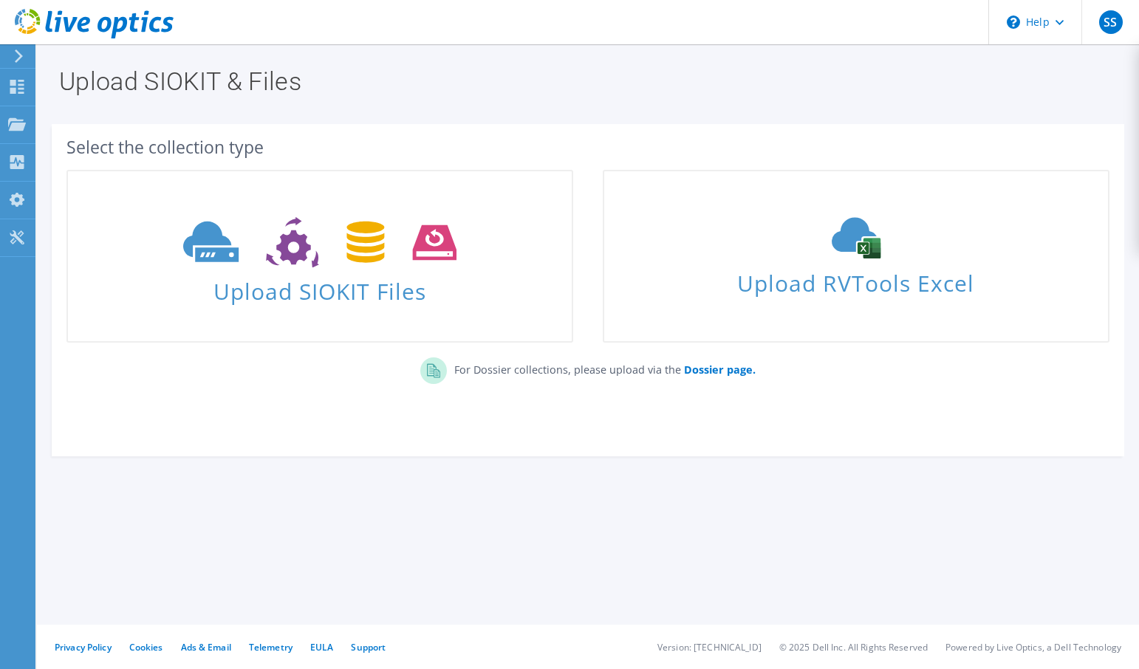  I want to click on li: Powered by Live Optics, a Dell Technology, so click(1033, 647).